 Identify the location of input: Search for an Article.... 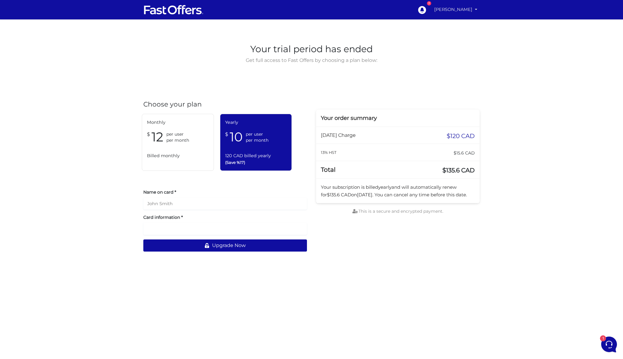
(56, 102).